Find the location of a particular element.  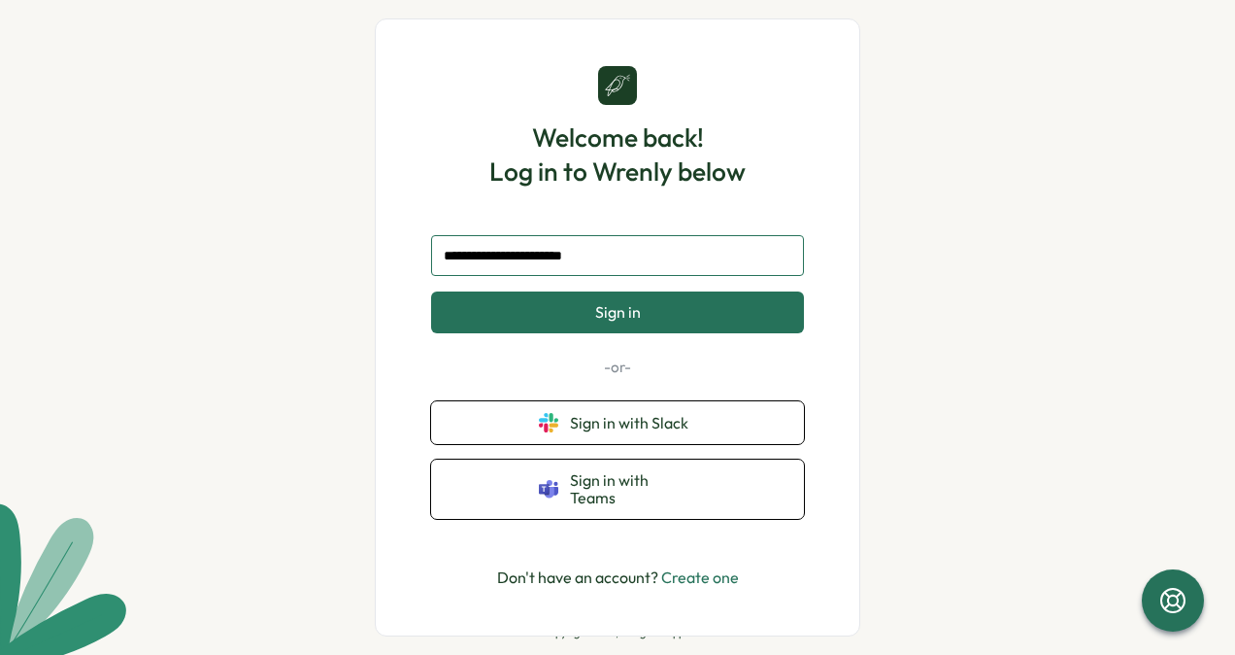

span: Sign in with Teams is located at coordinates (633, 489).